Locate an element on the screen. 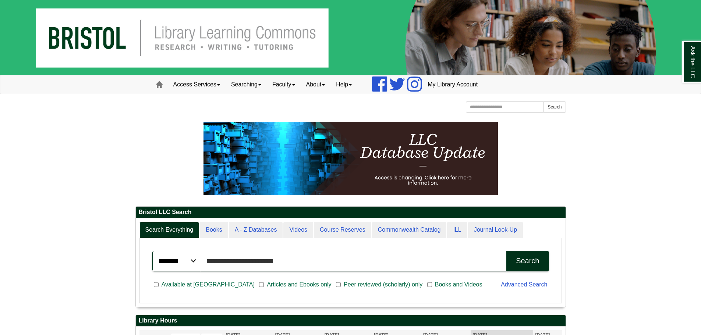 Image resolution: width=701 pixels, height=335 pixels. h2: Library Hours is located at coordinates (351, 321).